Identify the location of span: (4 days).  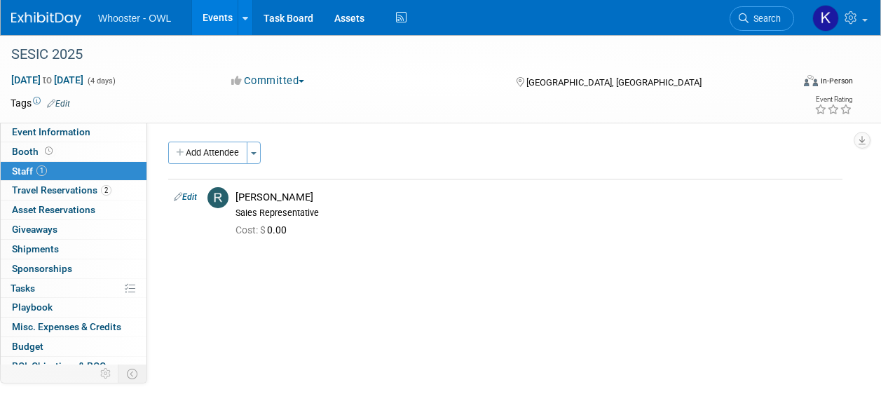
(101, 81).